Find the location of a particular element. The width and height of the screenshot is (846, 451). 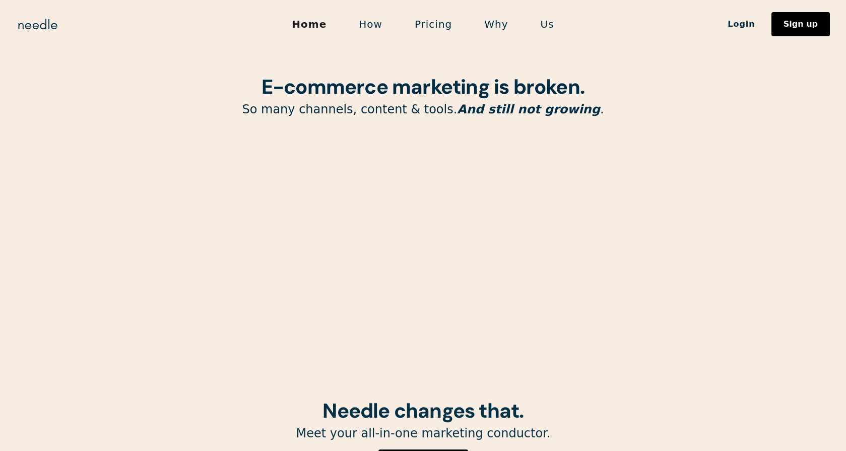

div: Sign up is located at coordinates (800, 24).